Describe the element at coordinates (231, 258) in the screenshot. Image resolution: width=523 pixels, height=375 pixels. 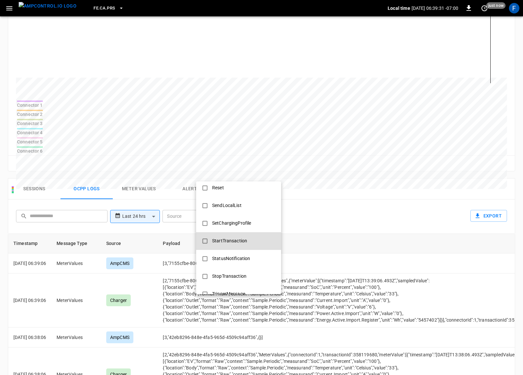
I see `div: StatusNotification` at that location.